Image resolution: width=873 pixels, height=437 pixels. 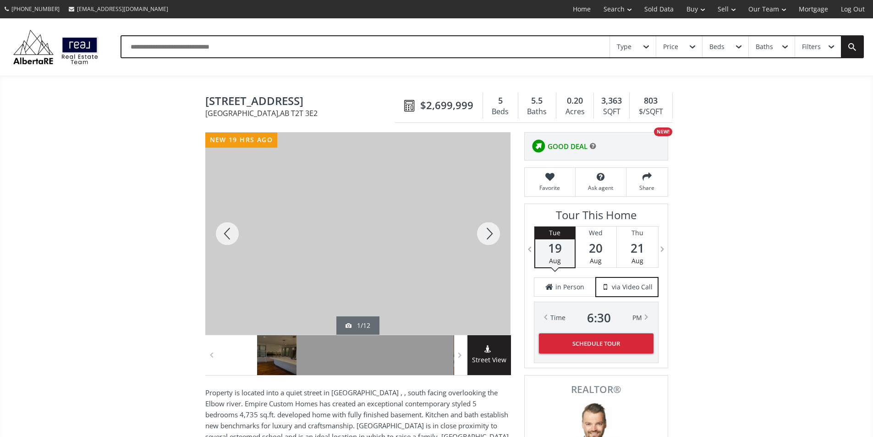 I want to click on div: 5.5, so click(x=537, y=101).